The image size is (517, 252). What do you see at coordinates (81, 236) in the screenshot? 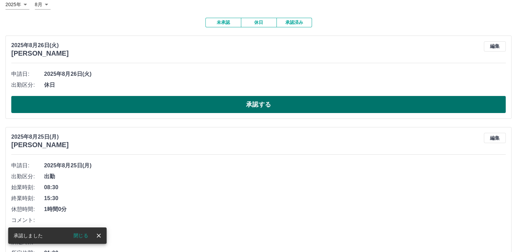
I see `button: 閉じる` at bounding box center [81, 236].